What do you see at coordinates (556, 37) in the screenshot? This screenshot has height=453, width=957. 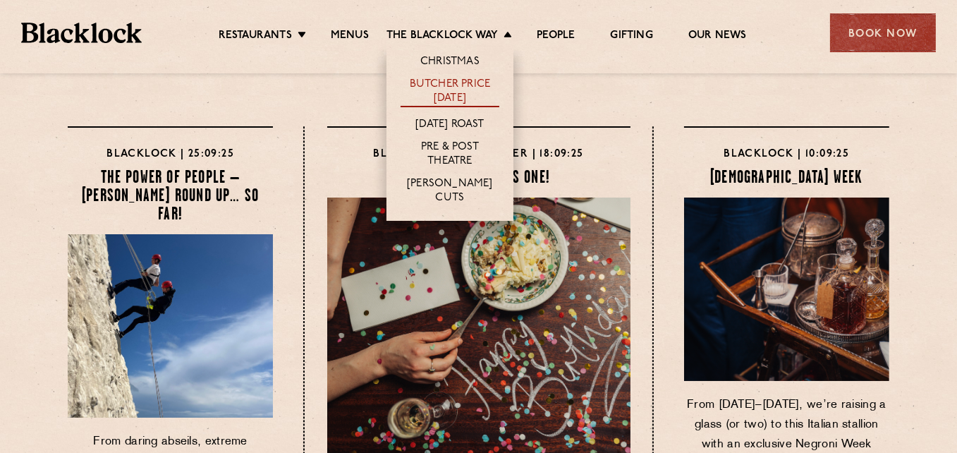 I see `a: People` at bounding box center [556, 37].